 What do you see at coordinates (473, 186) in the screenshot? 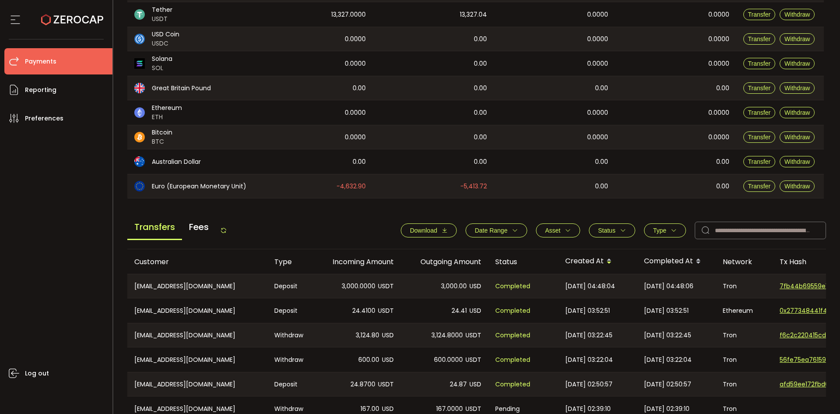
I see `span: -5,413.72` at bounding box center [473, 186].